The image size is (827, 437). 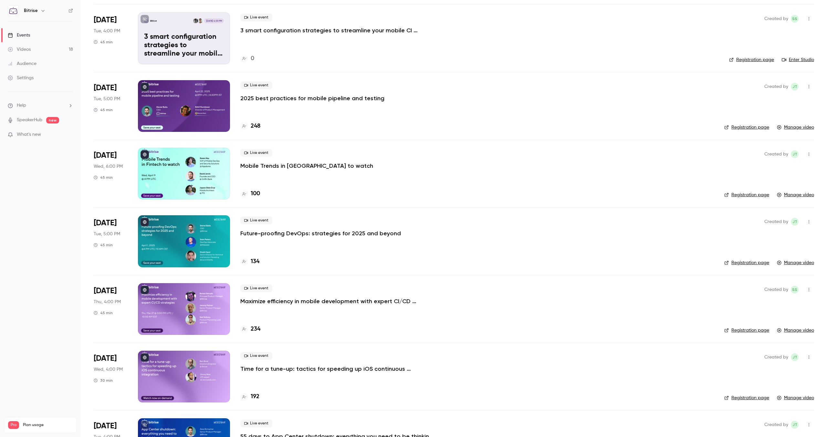 I want to click on a: 2025 best practices for mobile pipeline and testing, so click(x=313, y=98).